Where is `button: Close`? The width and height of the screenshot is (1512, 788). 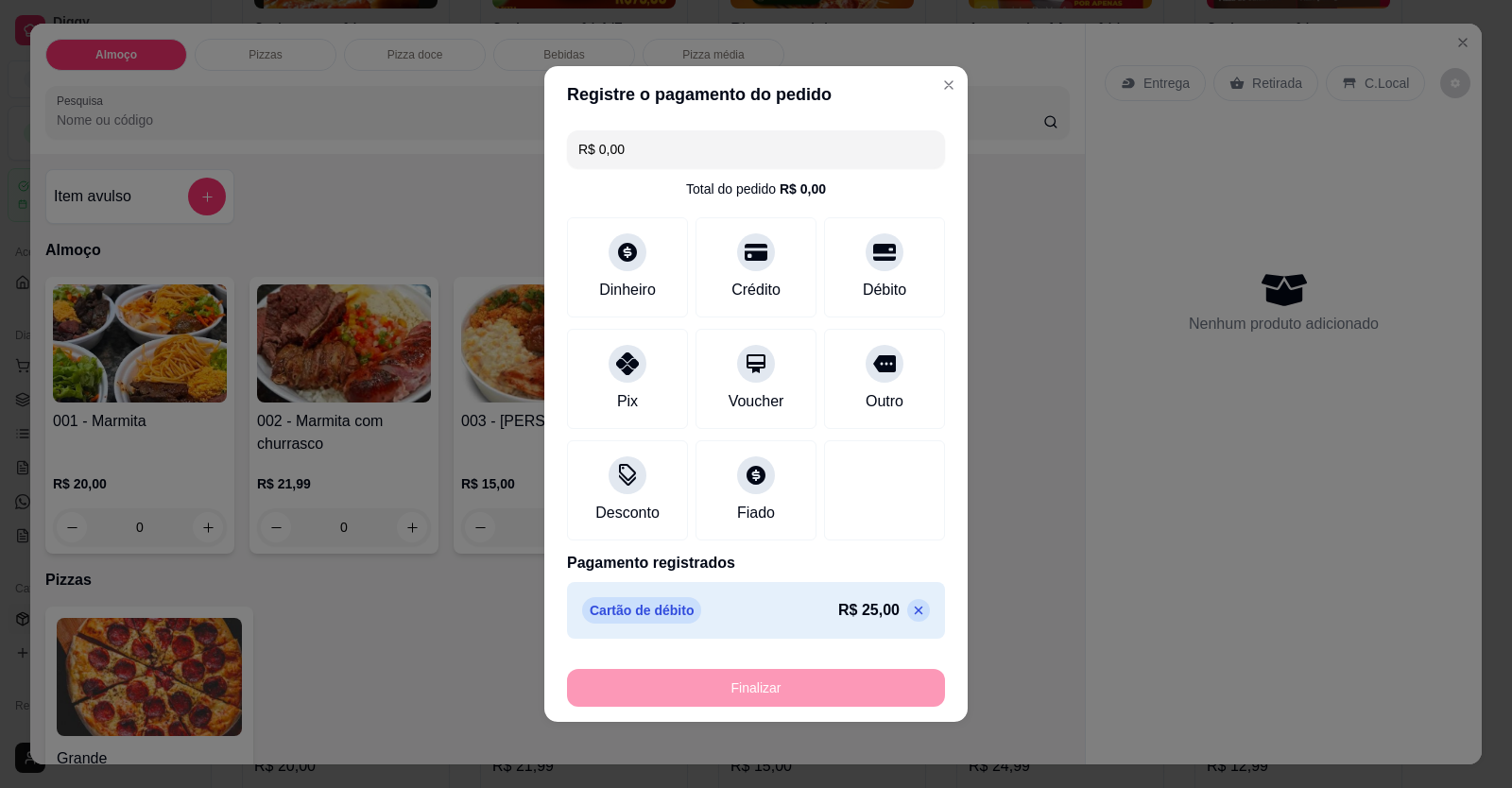
button: Close is located at coordinates (949, 85).